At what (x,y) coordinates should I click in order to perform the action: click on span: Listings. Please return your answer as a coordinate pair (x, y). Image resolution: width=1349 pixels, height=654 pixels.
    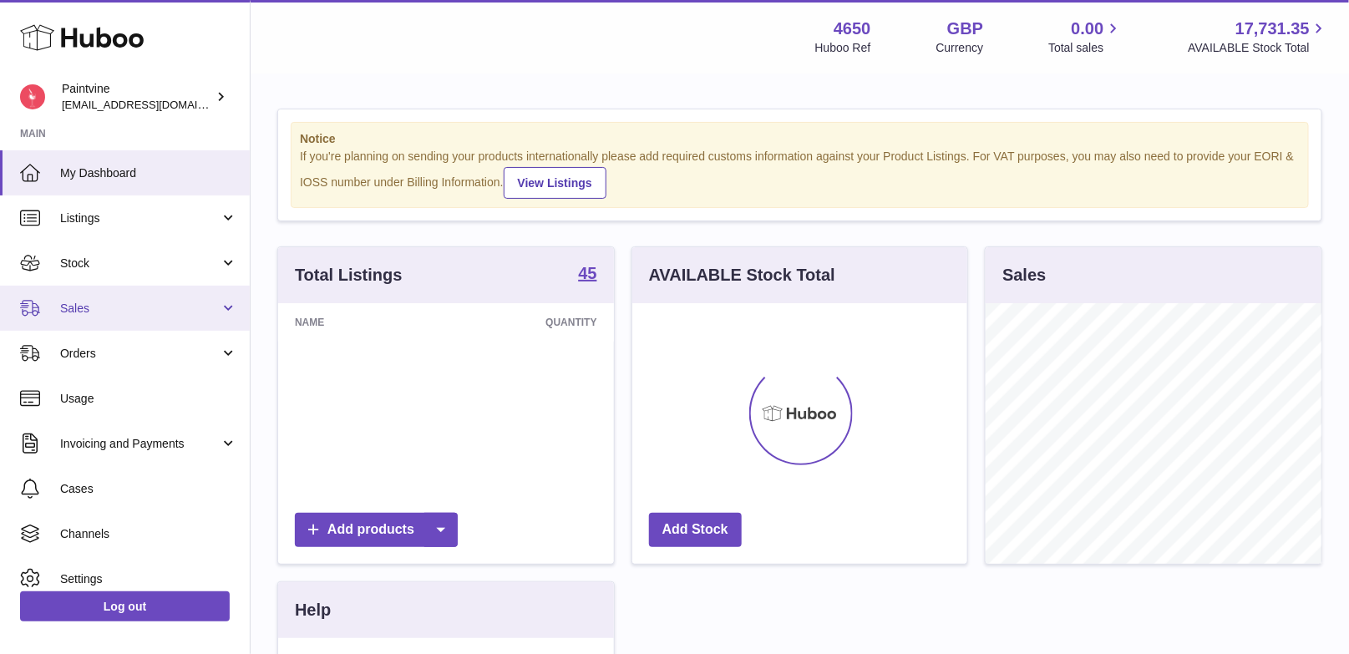
    Looking at the image, I should click on (139, 218).